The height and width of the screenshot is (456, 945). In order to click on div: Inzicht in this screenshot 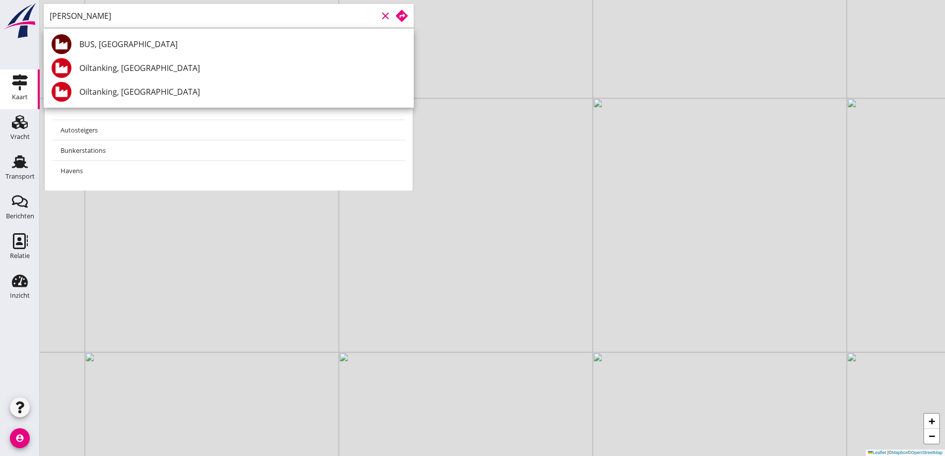, I will do `click(20, 295)`.